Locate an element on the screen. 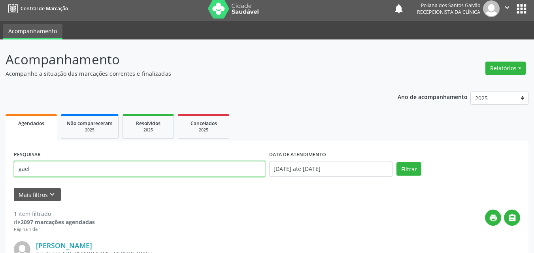 This screenshot has width=534, height=253. p: Ano de acompanhamento is located at coordinates (432, 96).